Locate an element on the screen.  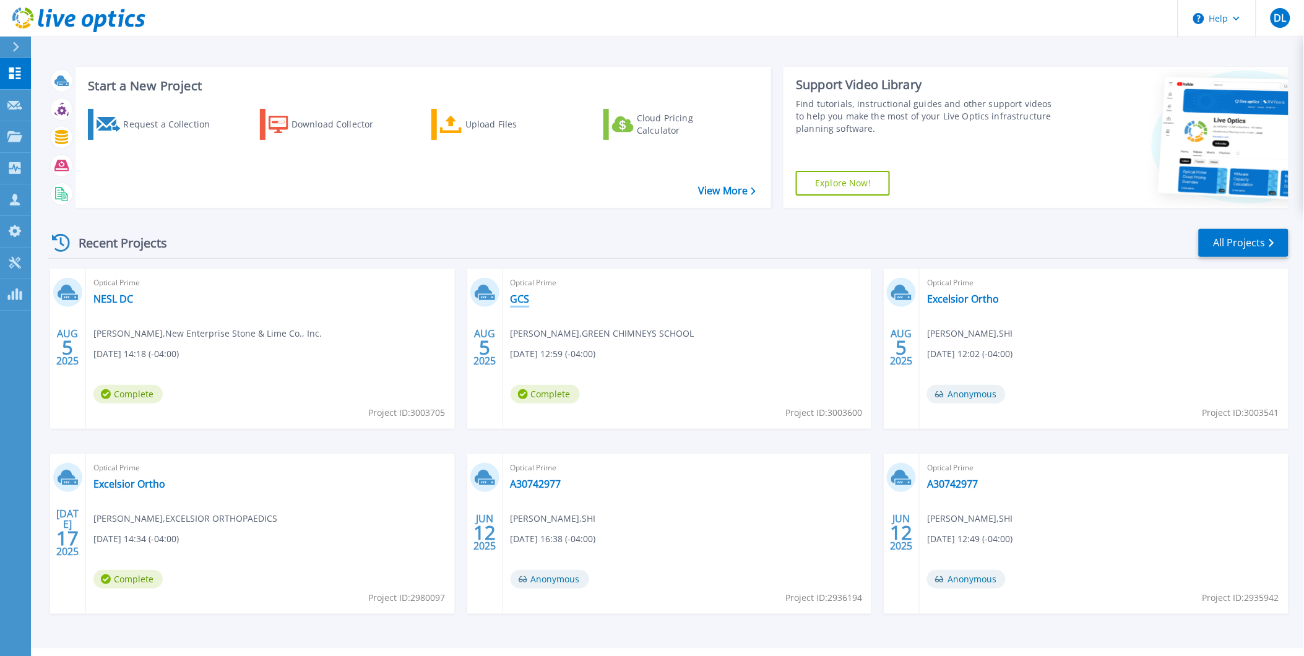
div: Support Video Library is located at coordinates (925, 85).